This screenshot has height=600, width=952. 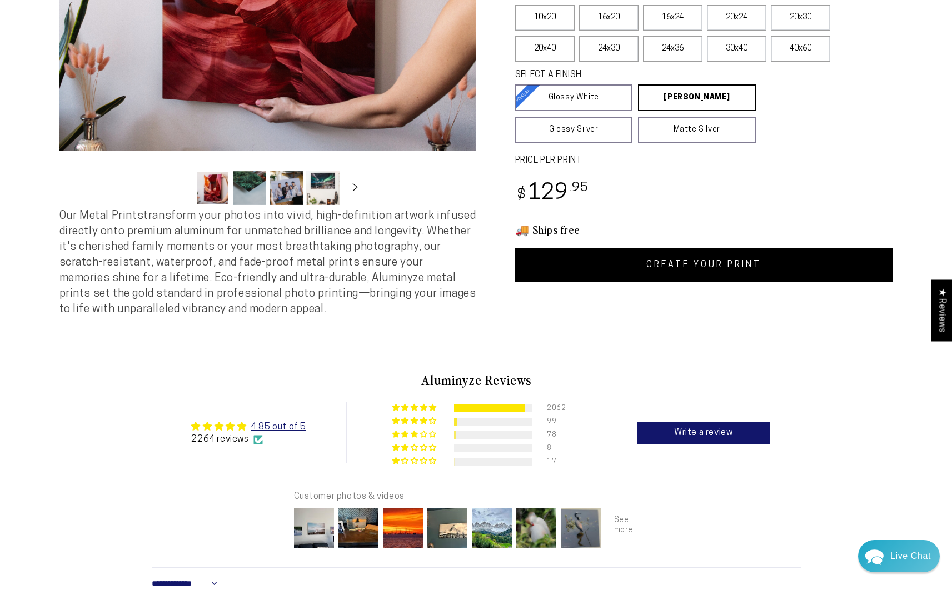 What do you see at coordinates (355, 188) in the screenshot?
I see `button: Slide right` at bounding box center [355, 188].